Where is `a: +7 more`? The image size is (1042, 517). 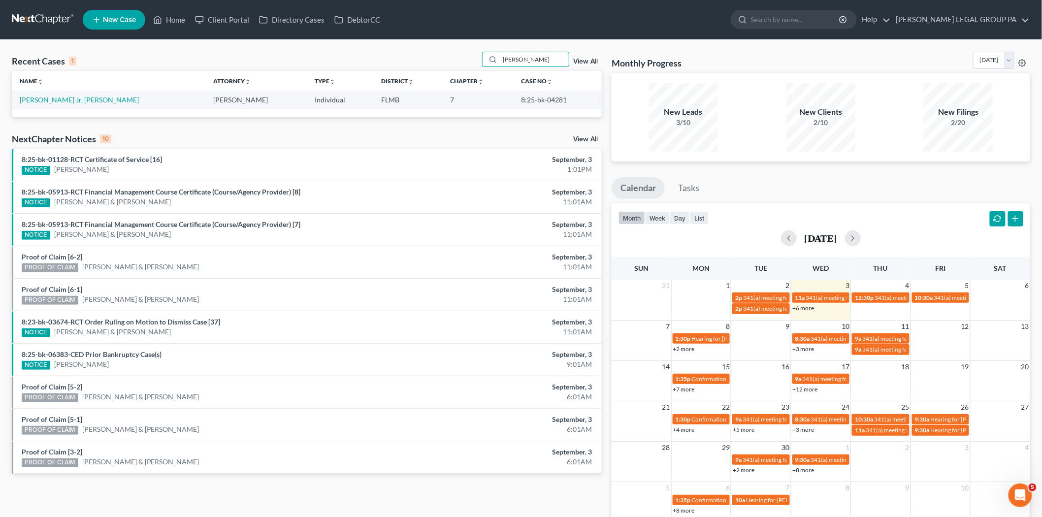
a: +7 more is located at coordinates (684, 389).